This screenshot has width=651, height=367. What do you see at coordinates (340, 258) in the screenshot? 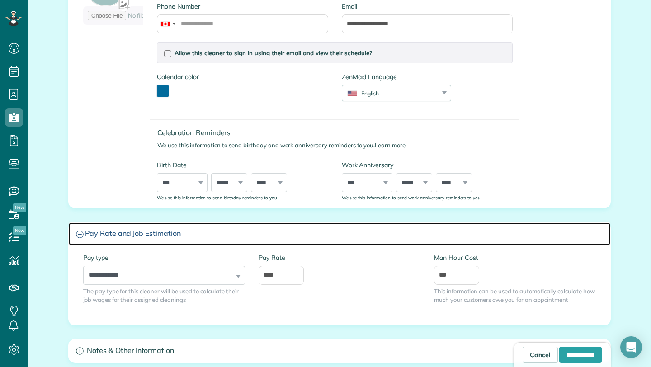
I see `label: Pay Rate` at bounding box center [340, 258].